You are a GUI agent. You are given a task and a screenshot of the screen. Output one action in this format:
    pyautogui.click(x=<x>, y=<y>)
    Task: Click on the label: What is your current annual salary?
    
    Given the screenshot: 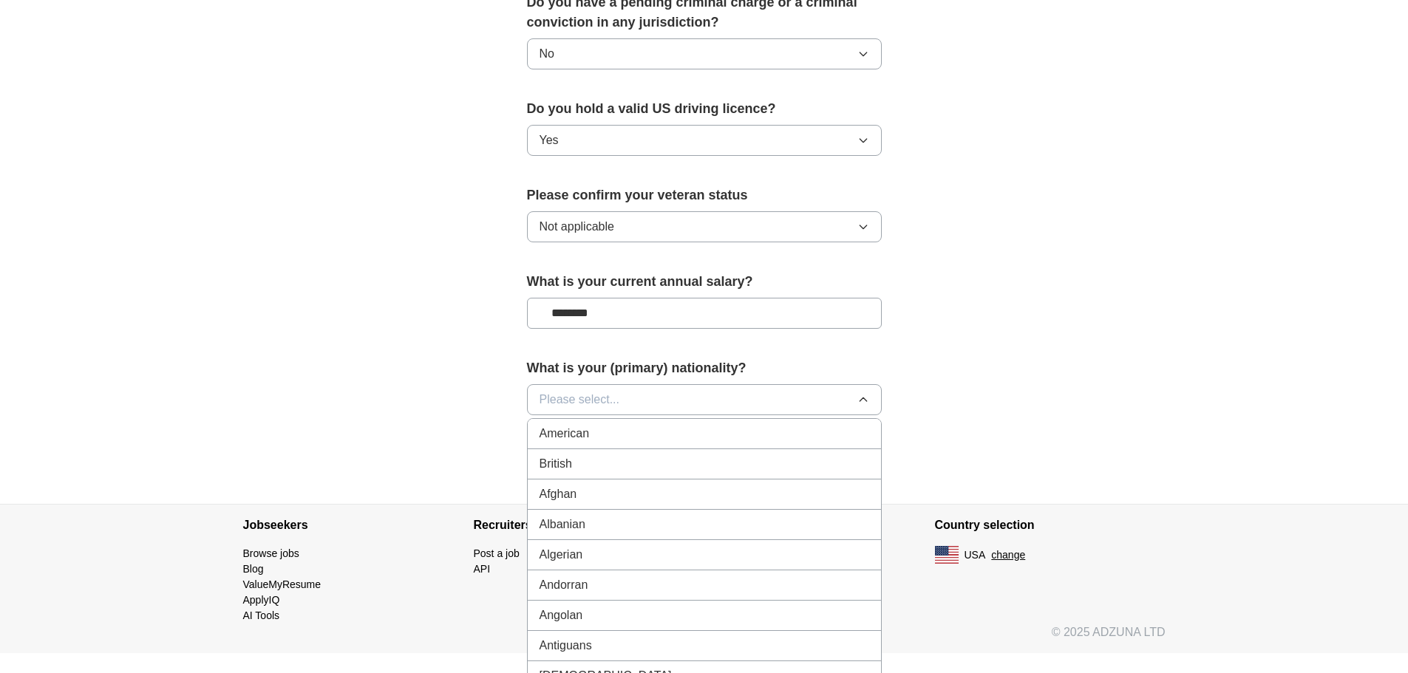 What is the action you would take?
    pyautogui.click(x=704, y=282)
    